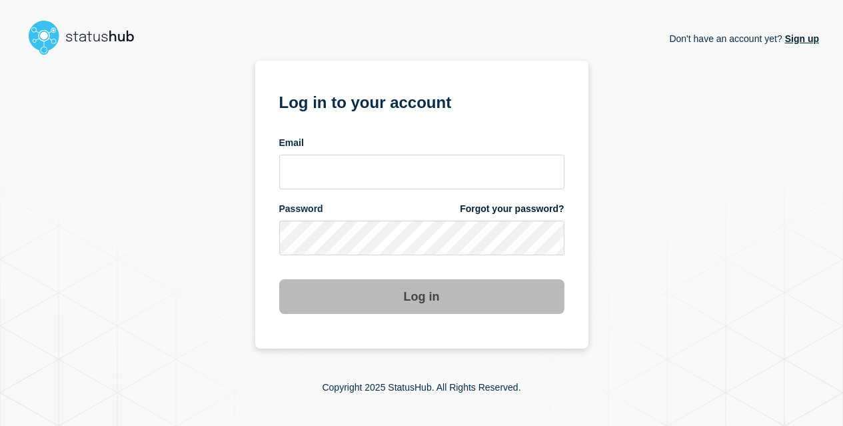 This screenshot has width=843, height=426. I want to click on h1: Log in to your account, so click(422, 101).